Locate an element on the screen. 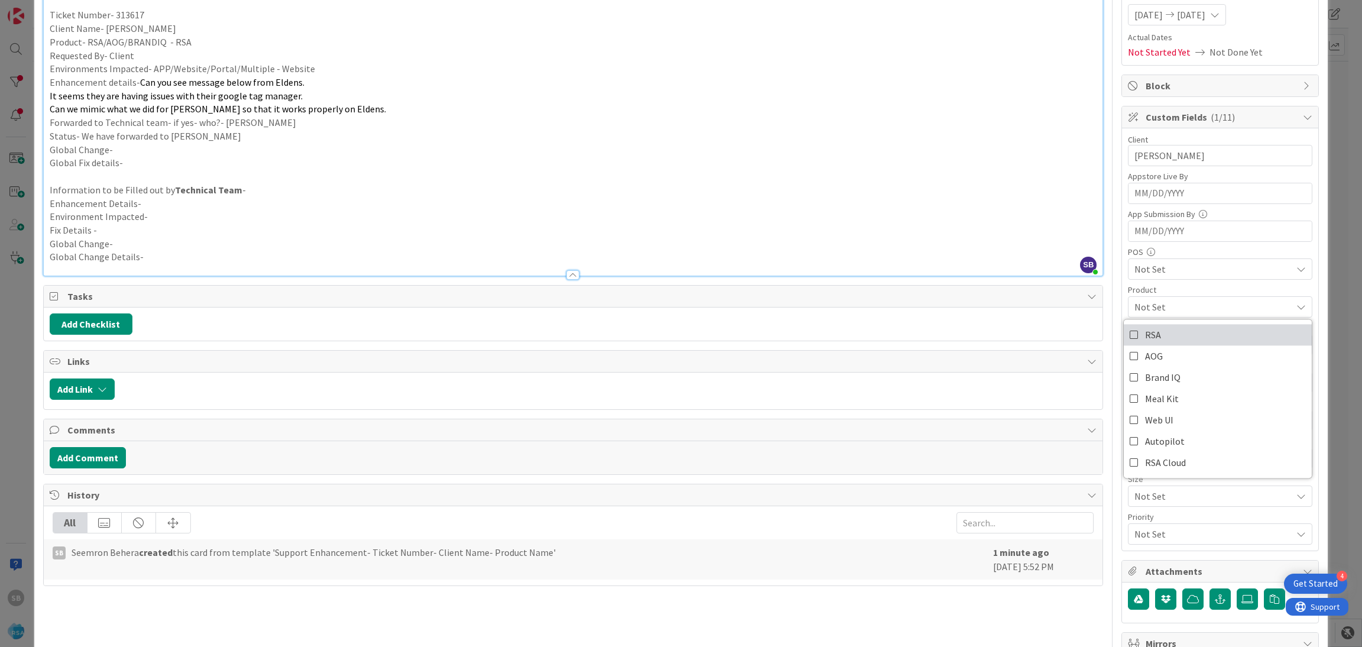 The width and height of the screenshot is (1362, 647). div: Open Get Started checklist, remaining modules: 4 is located at coordinates (1315, 583).